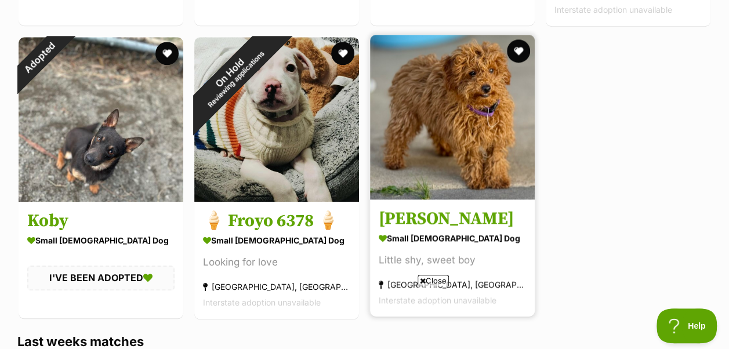 This screenshot has height=349, width=729. What do you see at coordinates (613, 9) in the screenshot?
I see `span: Interstate adoption unavailable` at bounding box center [613, 9].